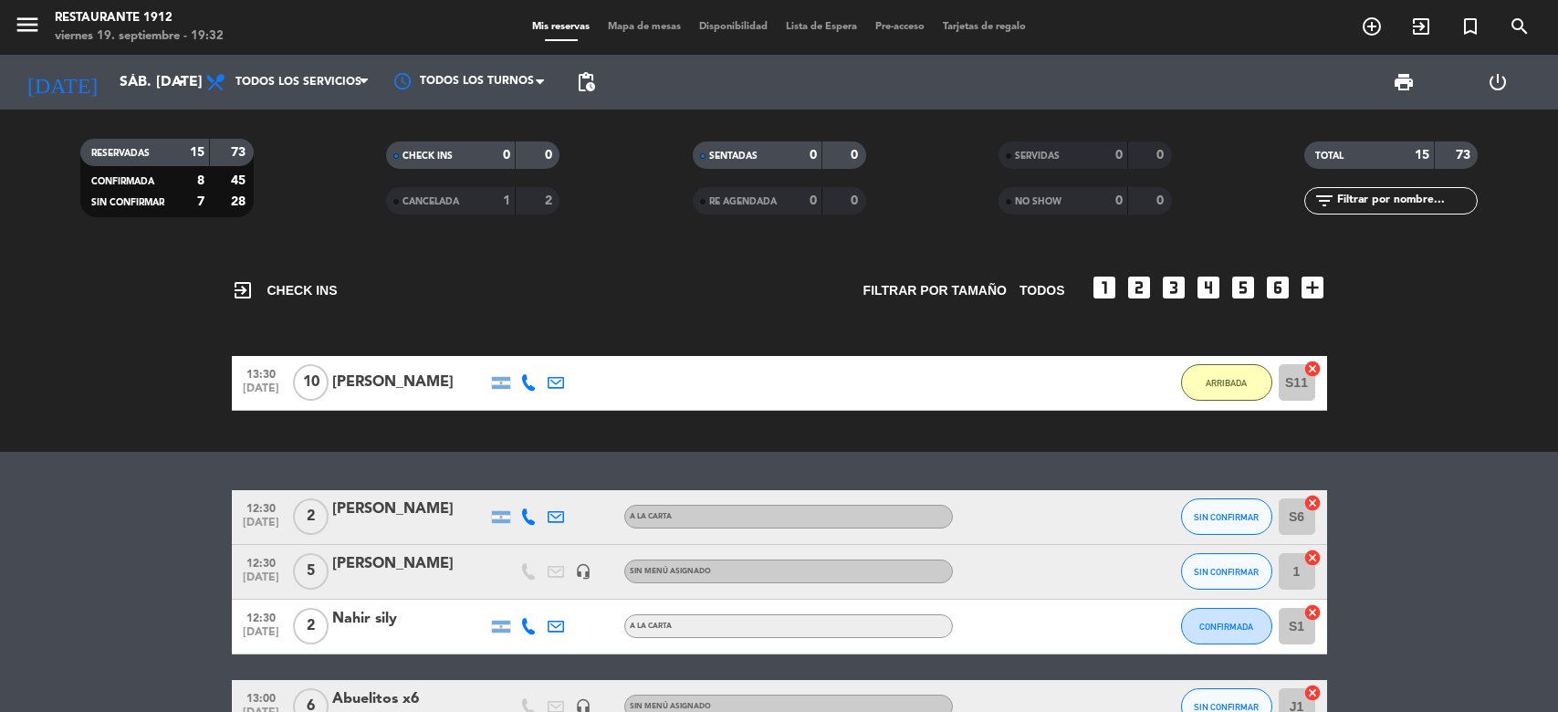  I want to click on span: Mapa de mesas, so click(644, 26).